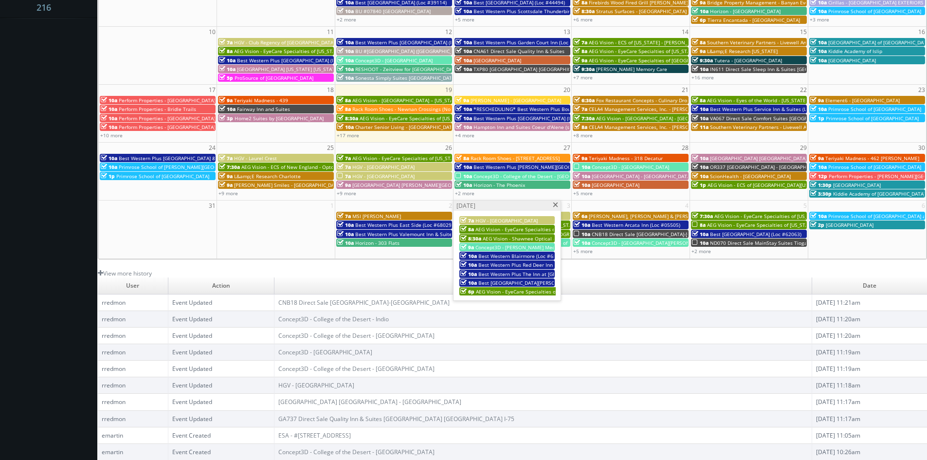  What do you see at coordinates (701, 251) in the screenshot?
I see `a: +2 more` at bounding box center [701, 251].